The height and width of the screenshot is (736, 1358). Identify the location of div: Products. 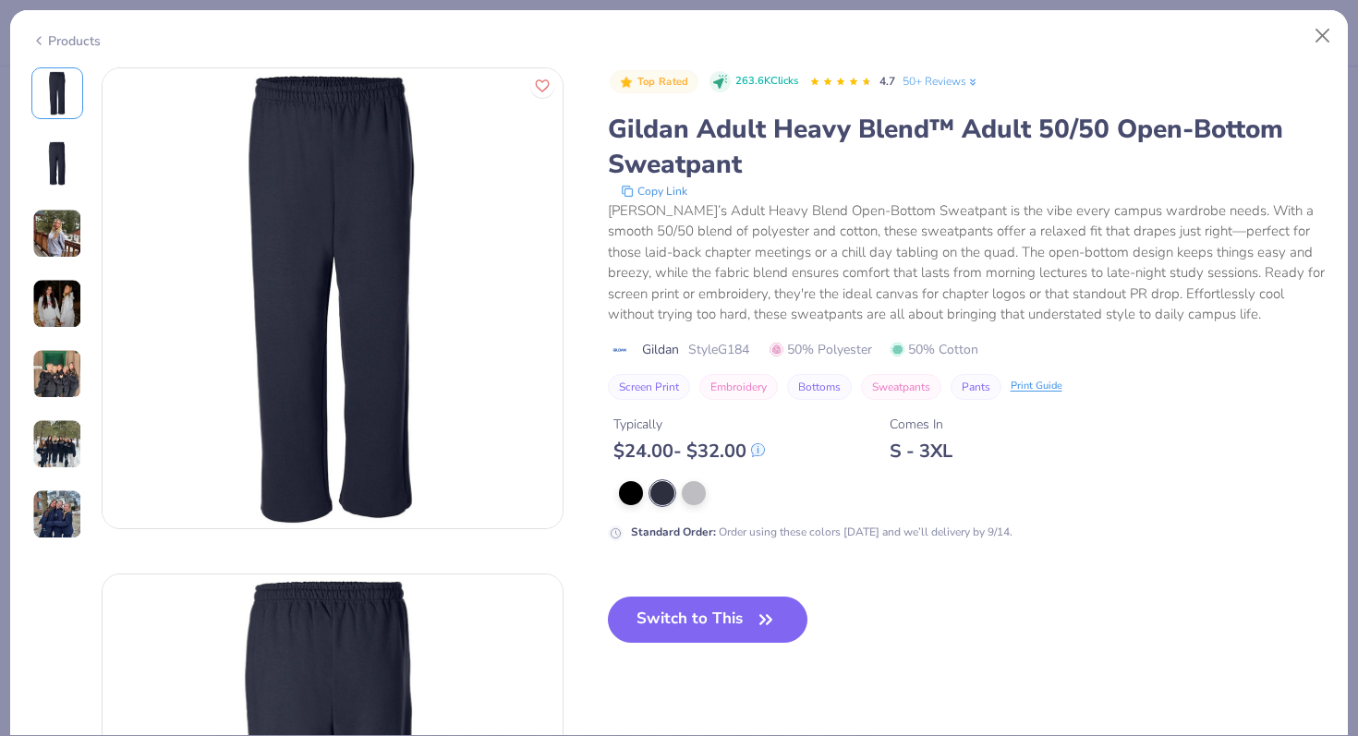
(66, 41).